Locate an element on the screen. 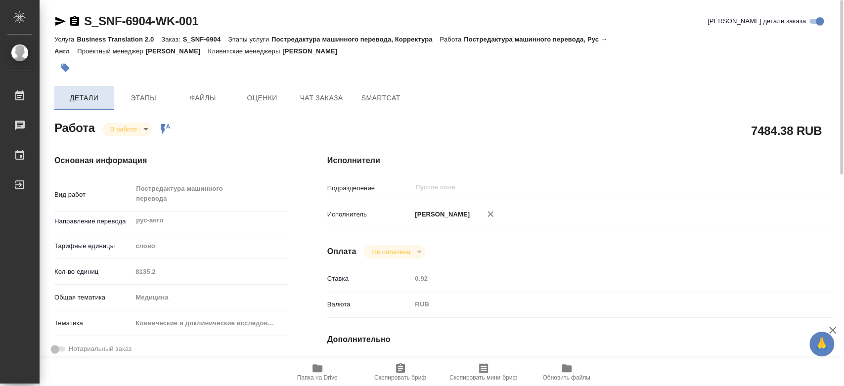  button: Скопировать мини-бриф is located at coordinates (484, 372).